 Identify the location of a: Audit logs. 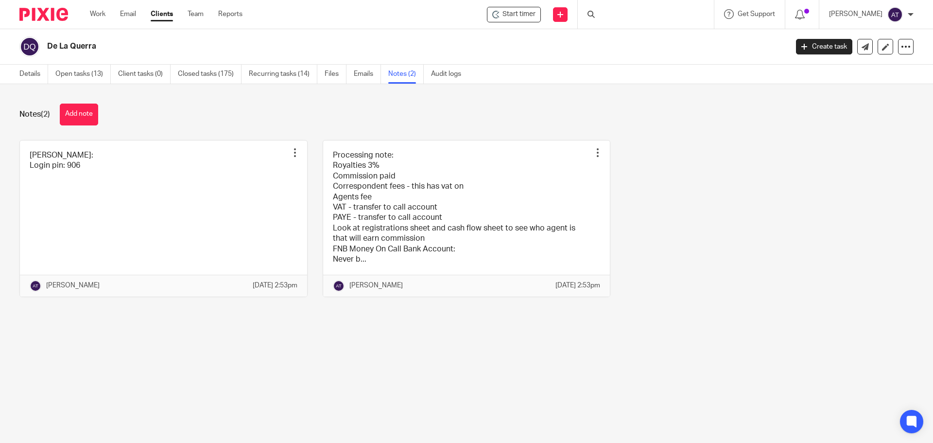
(450, 74).